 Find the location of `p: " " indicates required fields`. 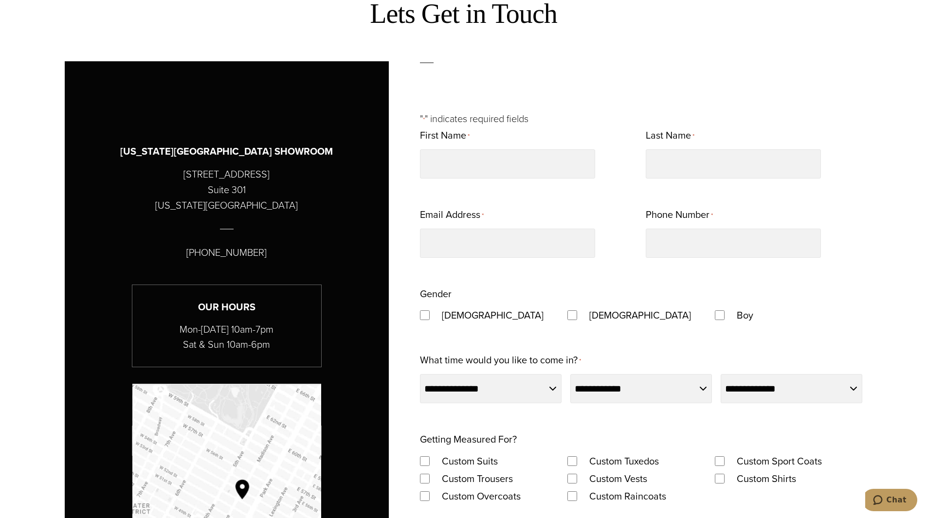

p: " " indicates required fields is located at coordinates (641, 119).